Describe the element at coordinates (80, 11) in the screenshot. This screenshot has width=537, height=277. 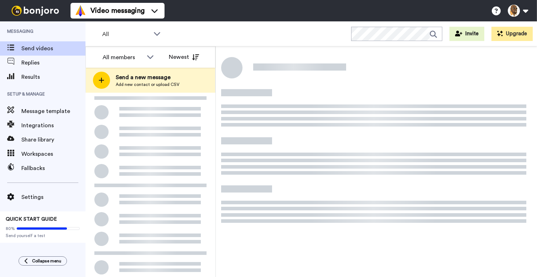
I see `img: vm-color.svg` at that location.